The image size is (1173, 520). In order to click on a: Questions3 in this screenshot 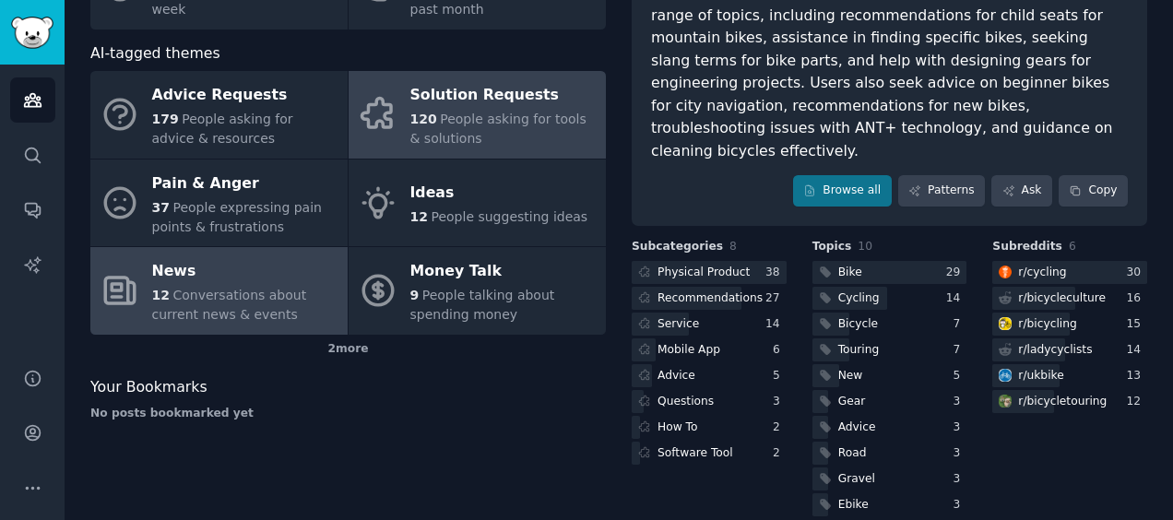, I will do `click(709, 401)`.